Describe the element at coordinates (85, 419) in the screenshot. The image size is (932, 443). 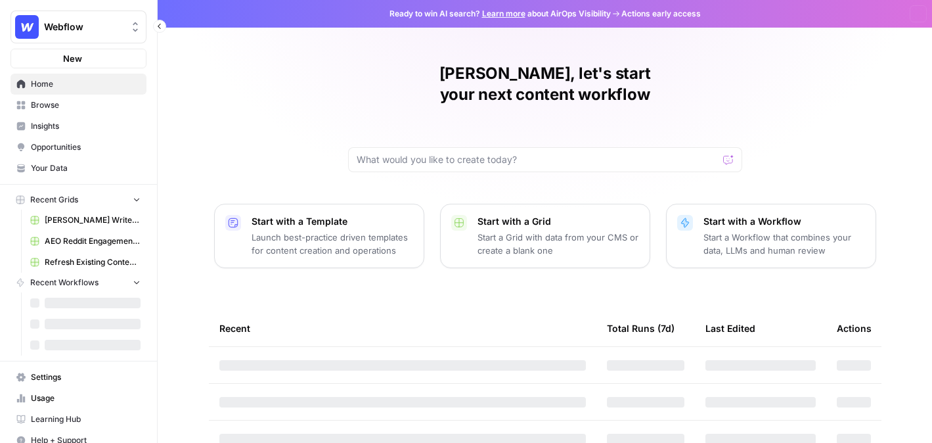
I see `span: Learning Hub` at that location.